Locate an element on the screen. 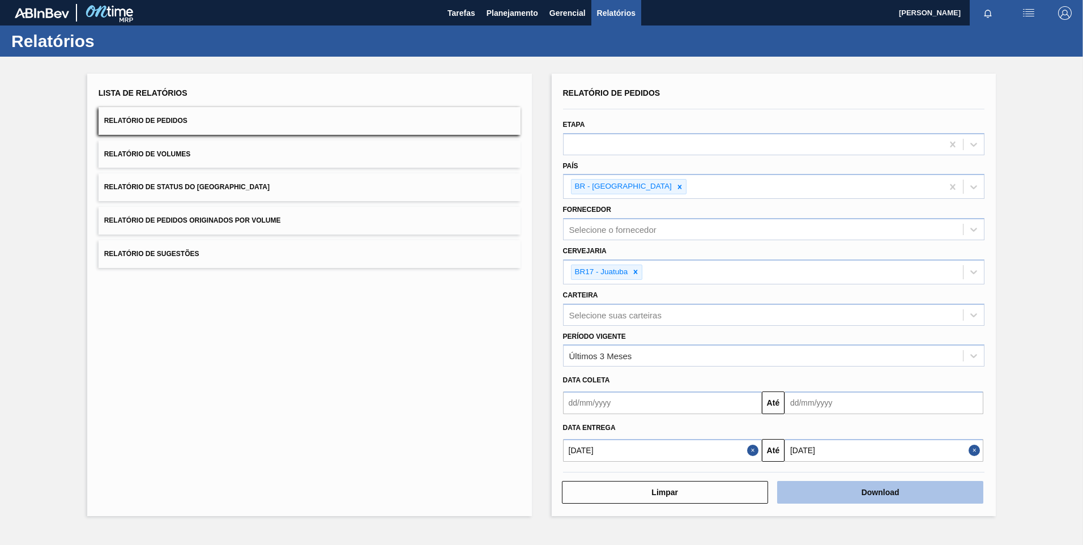 This screenshot has width=1083, height=545. img: userActions is located at coordinates (1028, 13).